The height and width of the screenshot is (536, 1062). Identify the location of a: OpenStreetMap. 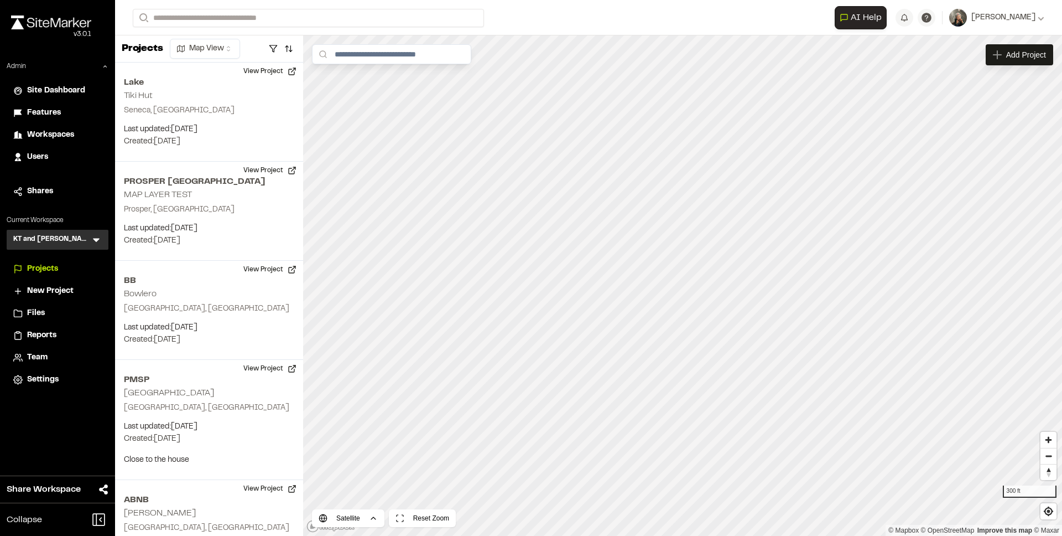
(948, 530).